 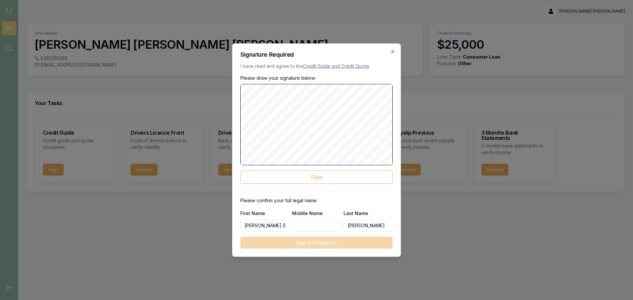 What do you see at coordinates (316, 66) in the screenshot?
I see `p: I have read and agree to the .` at bounding box center [316, 66].